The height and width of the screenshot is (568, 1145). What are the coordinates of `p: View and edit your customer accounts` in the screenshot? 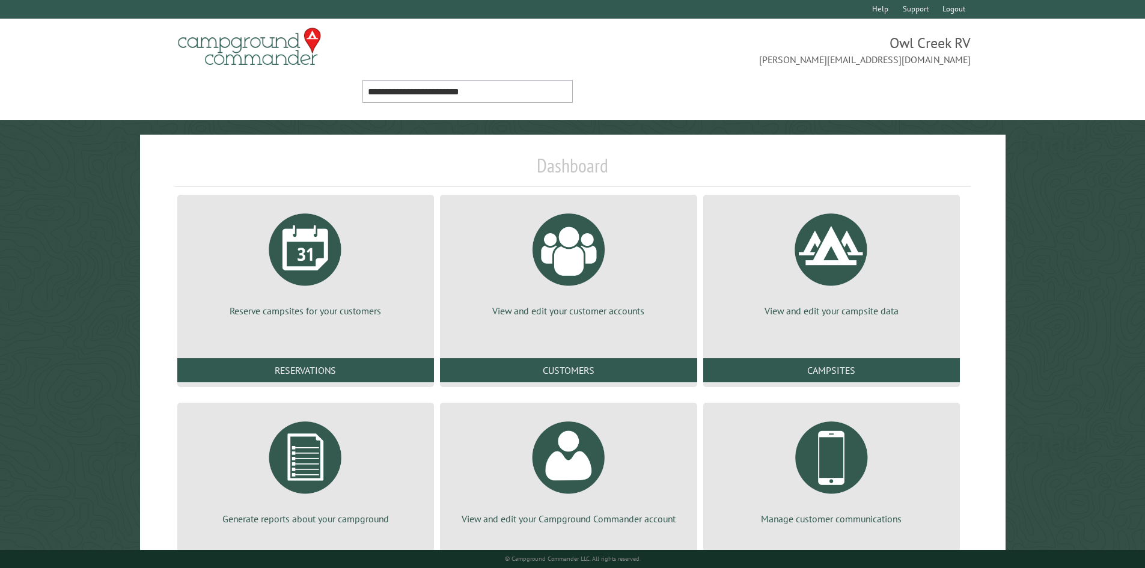 It's located at (568, 311).